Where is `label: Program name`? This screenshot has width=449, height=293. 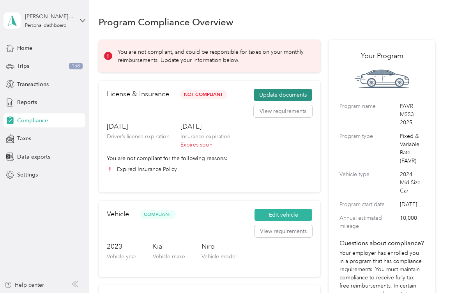
label: Program name is located at coordinates (369, 114).